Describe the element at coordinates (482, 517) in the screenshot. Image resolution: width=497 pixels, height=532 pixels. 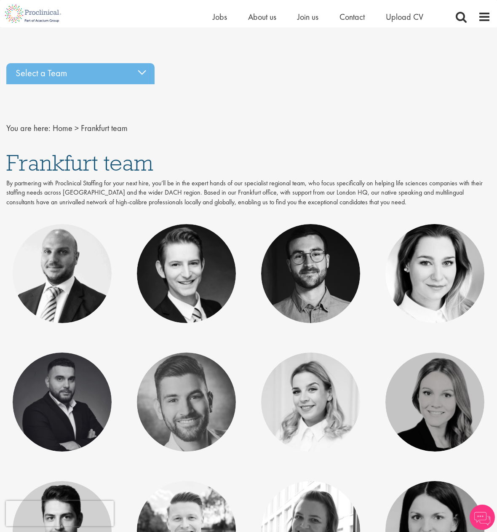
I see `img: Chatbot` at that location.